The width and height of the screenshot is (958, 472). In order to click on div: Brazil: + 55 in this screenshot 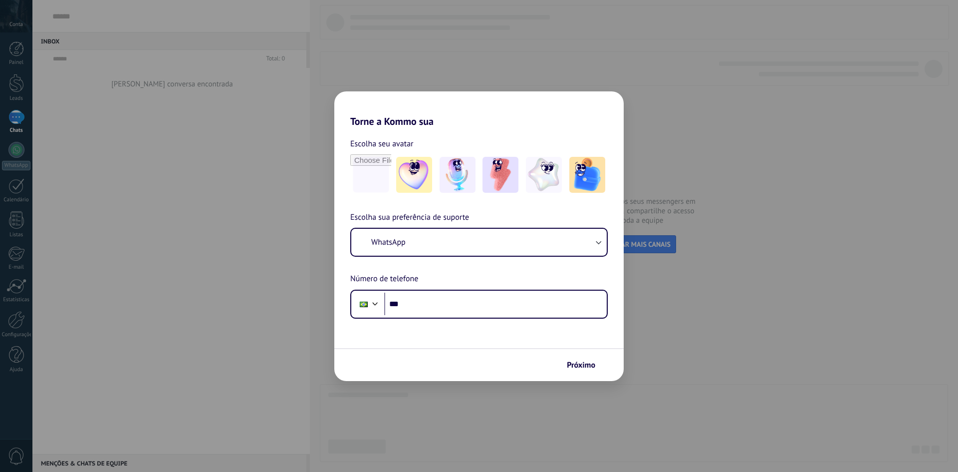, I will do `click(364, 304)`.